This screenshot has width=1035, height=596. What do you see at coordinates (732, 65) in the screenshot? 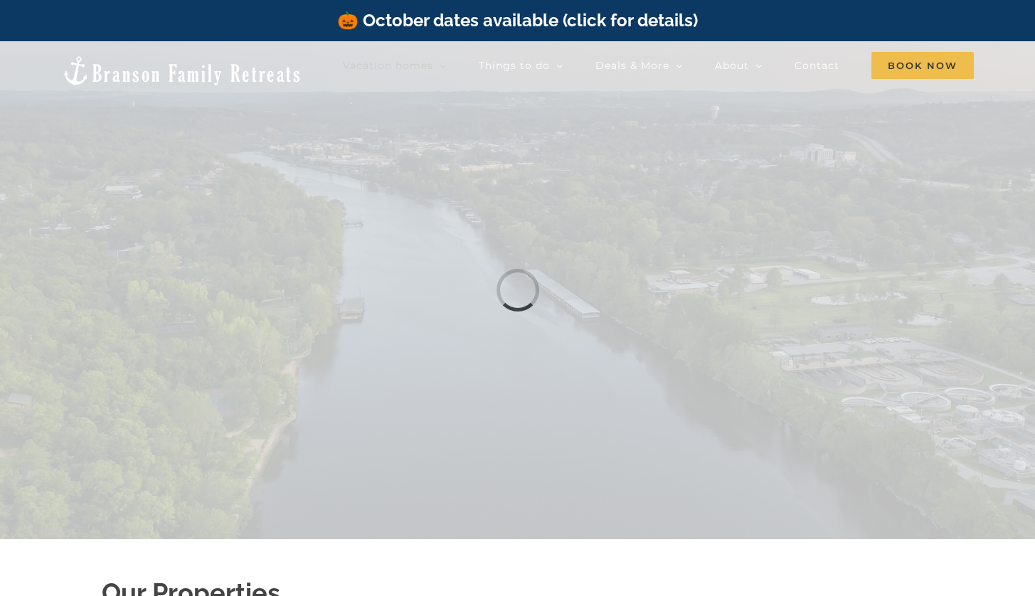
I see `span: About` at bounding box center [732, 65].